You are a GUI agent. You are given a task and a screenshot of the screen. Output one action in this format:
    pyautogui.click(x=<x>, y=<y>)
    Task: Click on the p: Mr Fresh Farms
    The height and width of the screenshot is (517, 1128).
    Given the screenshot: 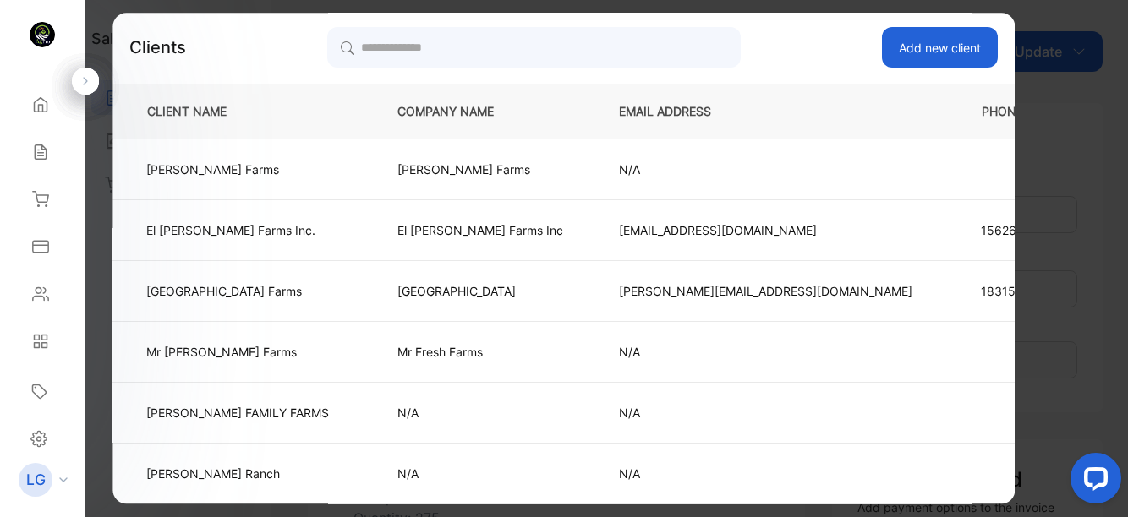 What is the action you would take?
    pyautogui.click(x=480, y=352)
    